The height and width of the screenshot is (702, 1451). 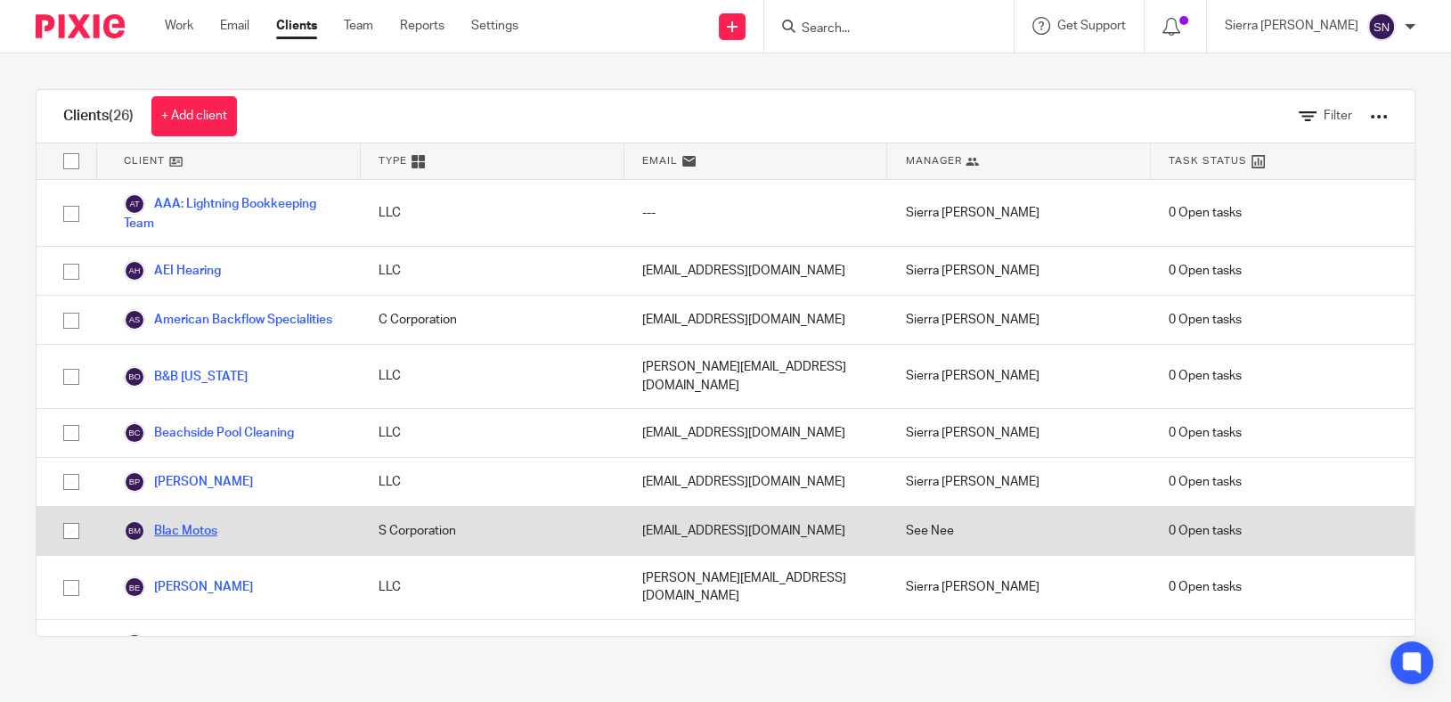 What do you see at coordinates (933, 160) in the screenshot?
I see `span: Manager` at bounding box center [933, 160].